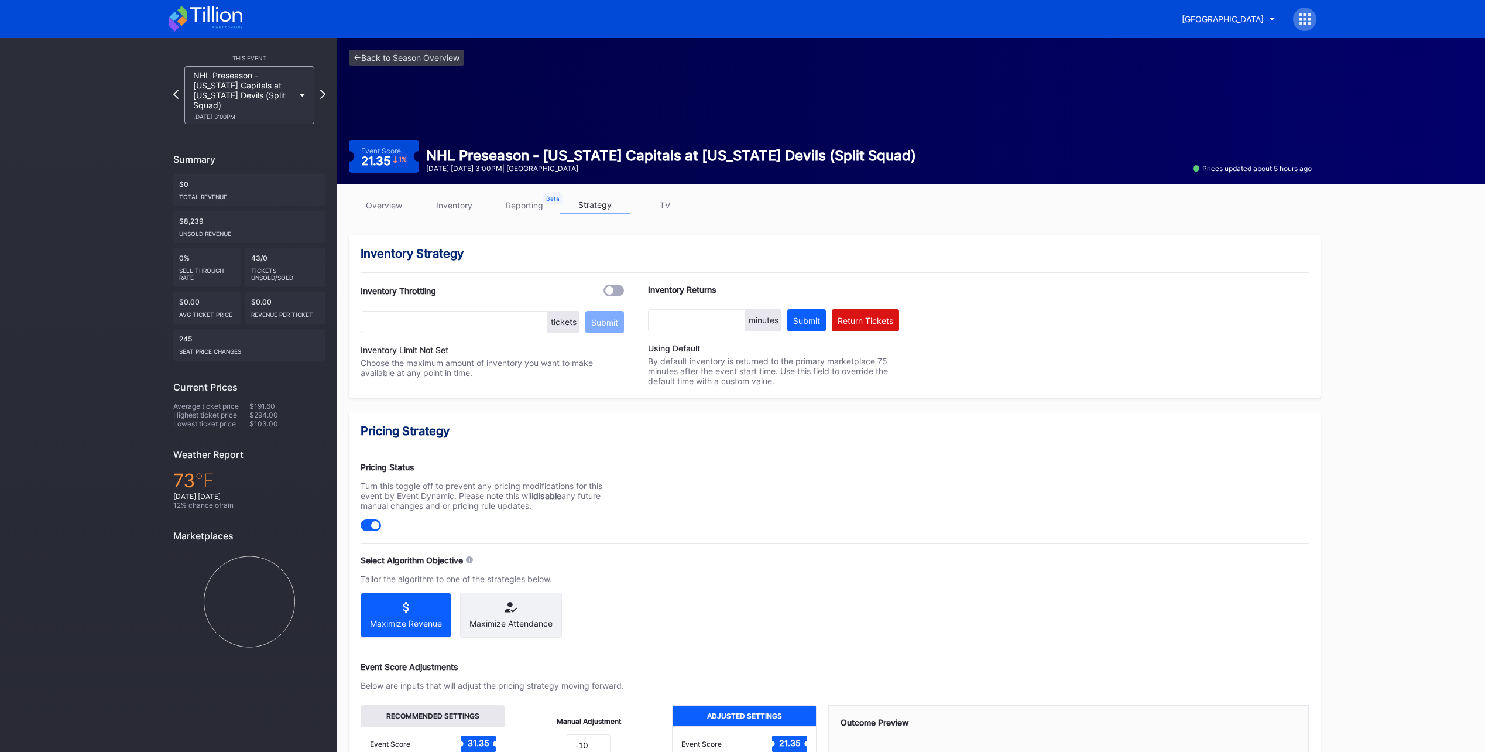  What do you see at coordinates (403, 159) in the screenshot?
I see `div: 1 %` at bounding box center [403, 159].